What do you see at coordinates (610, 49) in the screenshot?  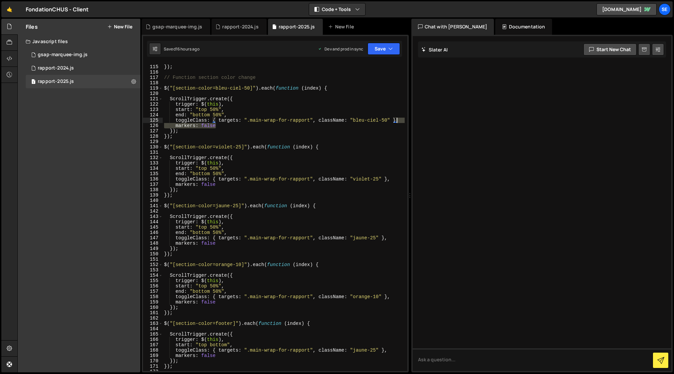 I see `button: Start new chat` at bounding box center [610, 49].